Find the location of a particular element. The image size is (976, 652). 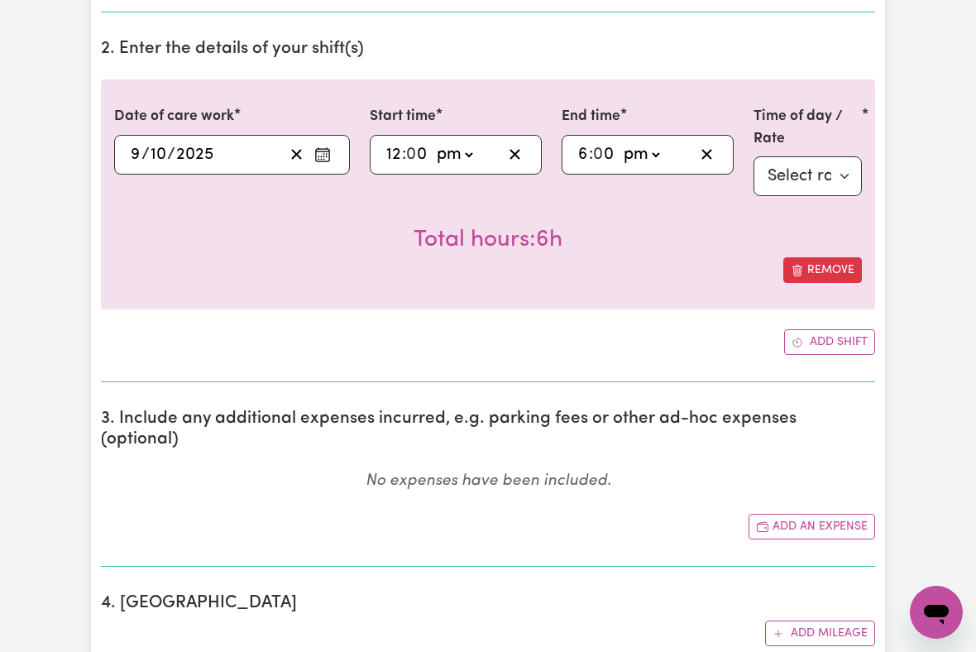

span: Total hours worked: 6 hours is located at coordinates (488, 240).